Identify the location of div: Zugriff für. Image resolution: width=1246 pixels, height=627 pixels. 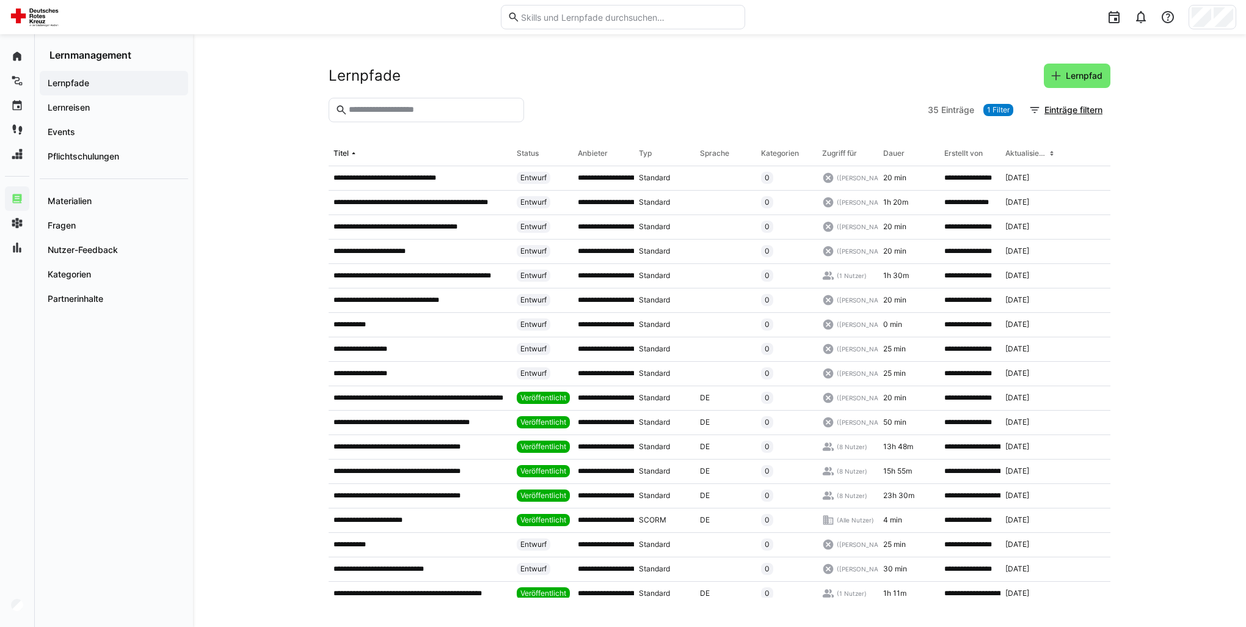
(839, 153).